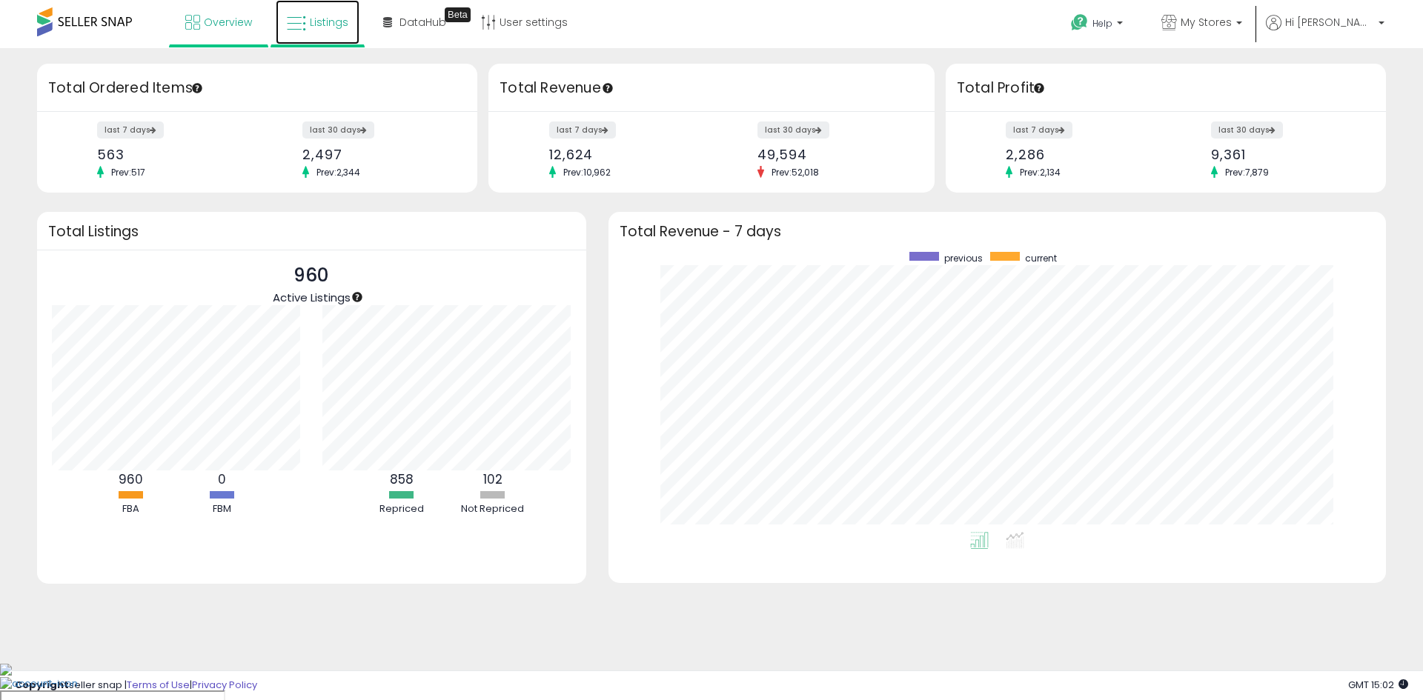  Describe the element at coordinates (997, 231) in the screenshot. I see `h3: Total Revenue - 7 days` at that location.